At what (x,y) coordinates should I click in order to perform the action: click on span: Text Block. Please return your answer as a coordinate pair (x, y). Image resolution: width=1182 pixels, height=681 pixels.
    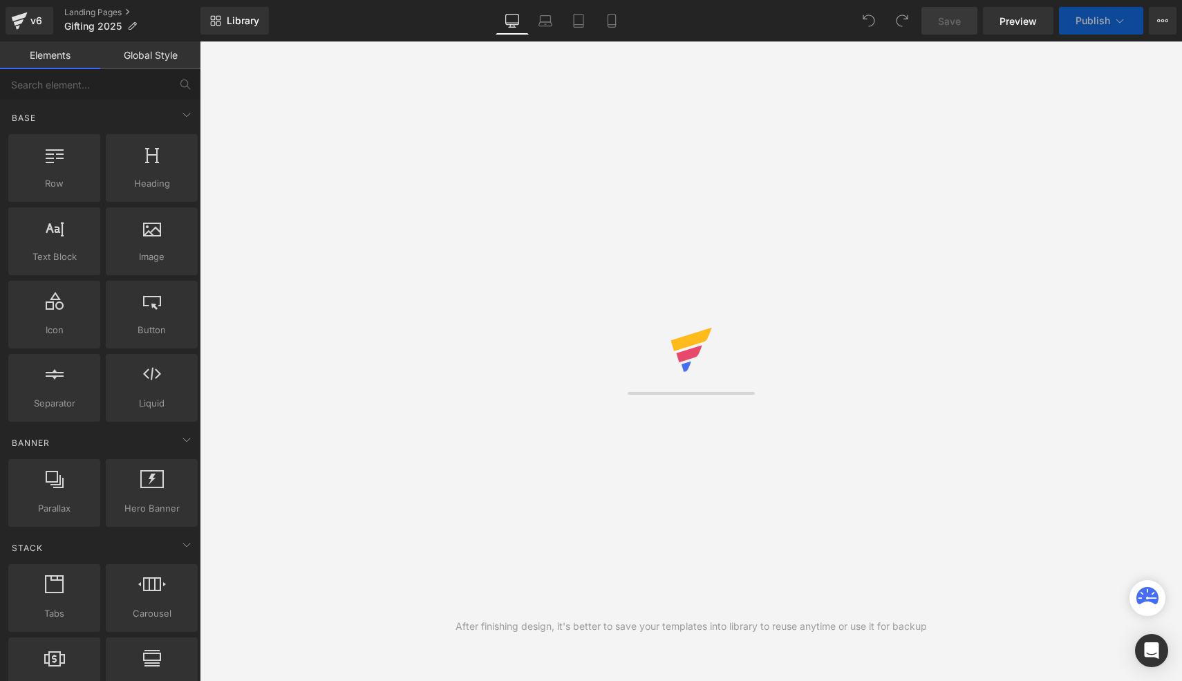
    Looking at the image, I should click on (54, 256).